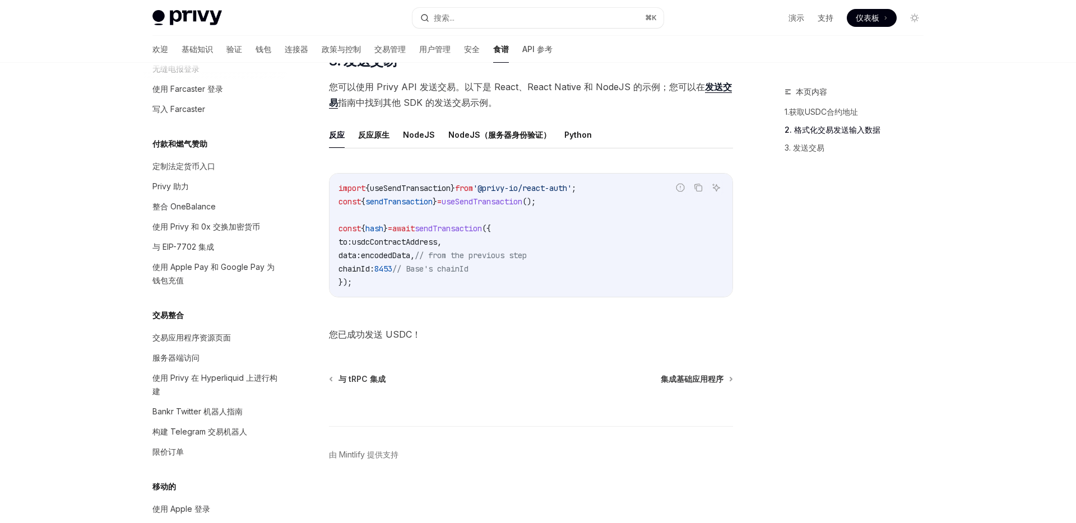 The width and height of the screenshot is (1076, 523). I want to click on button: 反应, so click(337, 134).